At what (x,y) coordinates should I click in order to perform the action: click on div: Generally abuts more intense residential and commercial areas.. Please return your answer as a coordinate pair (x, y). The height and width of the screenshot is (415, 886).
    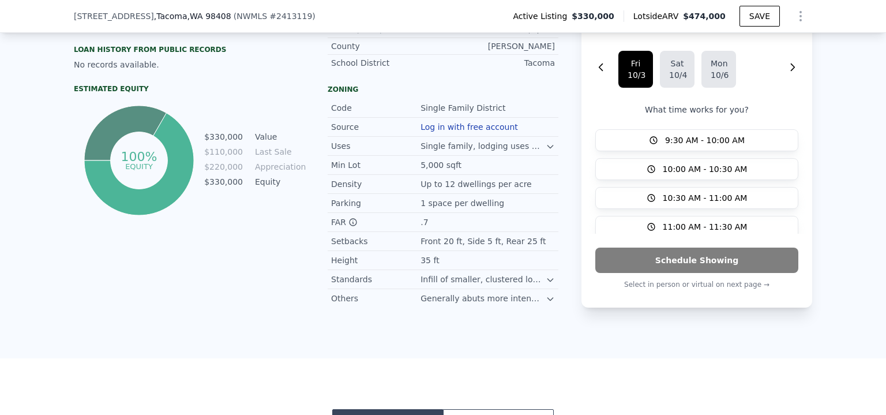
    Looking at the image, I should click on (483, 298).